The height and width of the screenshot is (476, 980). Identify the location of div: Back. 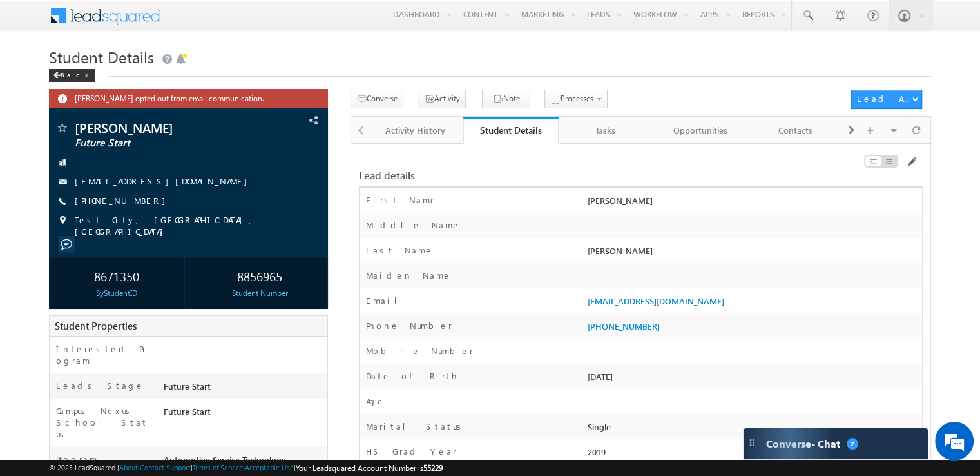
(72, 75).